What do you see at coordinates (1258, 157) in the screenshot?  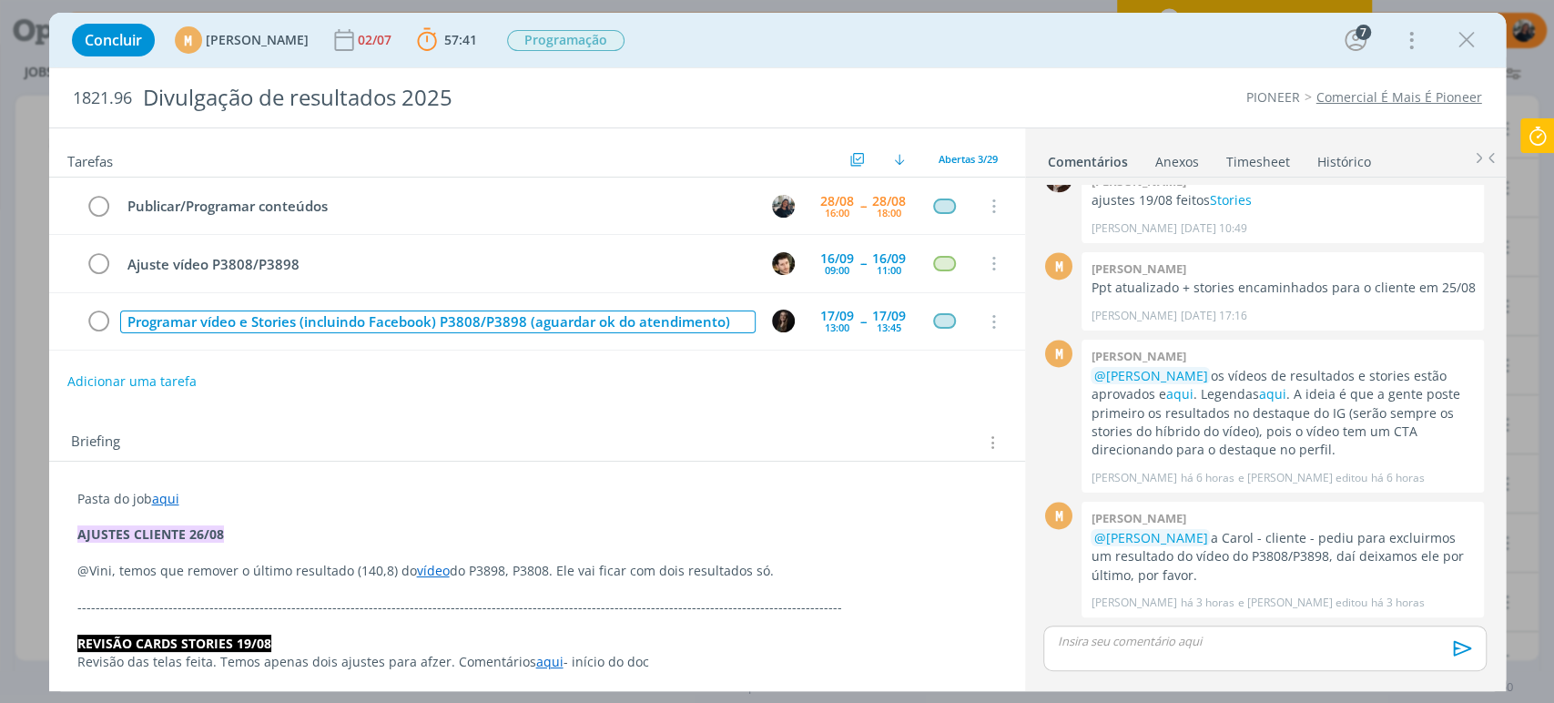 I see `a: Timesheet` at bounding box center [1258, 157].